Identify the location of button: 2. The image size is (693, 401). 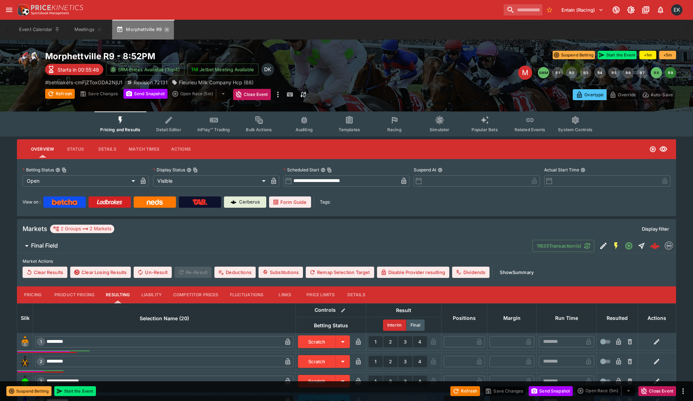
(391, 342).